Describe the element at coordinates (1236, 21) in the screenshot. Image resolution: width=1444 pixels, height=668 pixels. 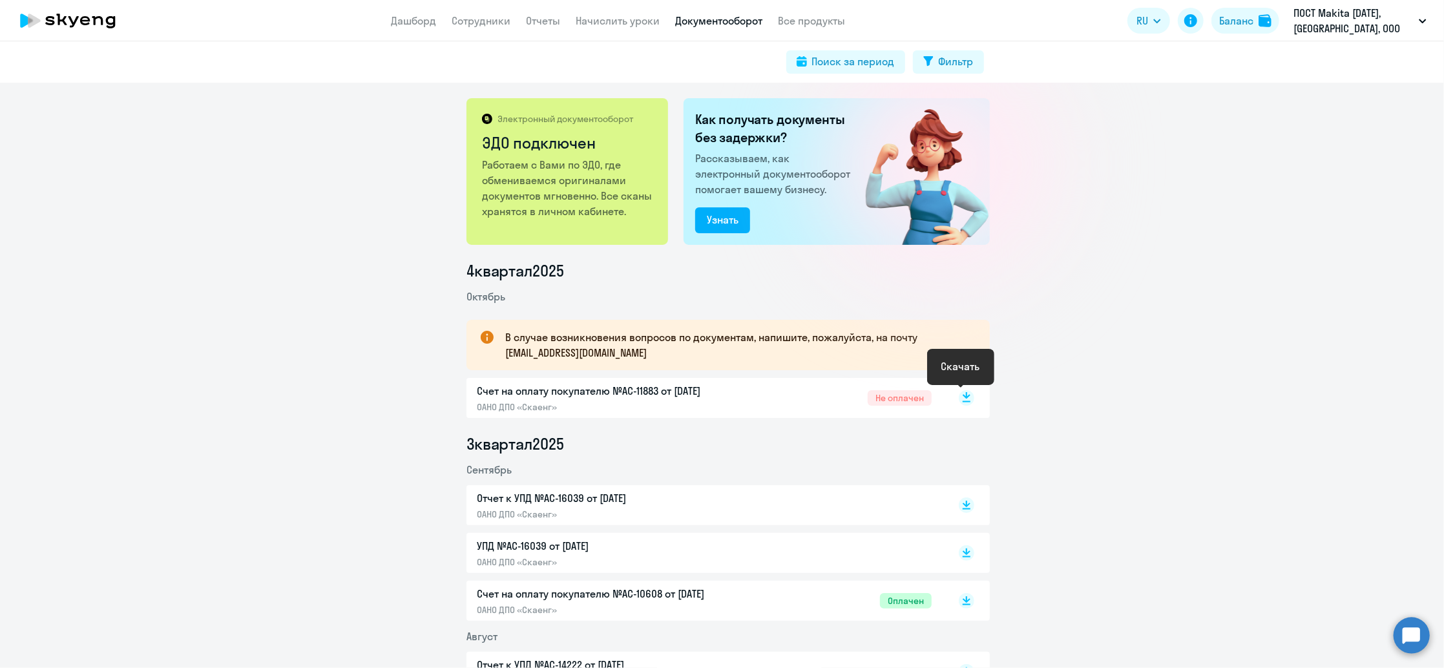
I see `div: Баланс` at that location.